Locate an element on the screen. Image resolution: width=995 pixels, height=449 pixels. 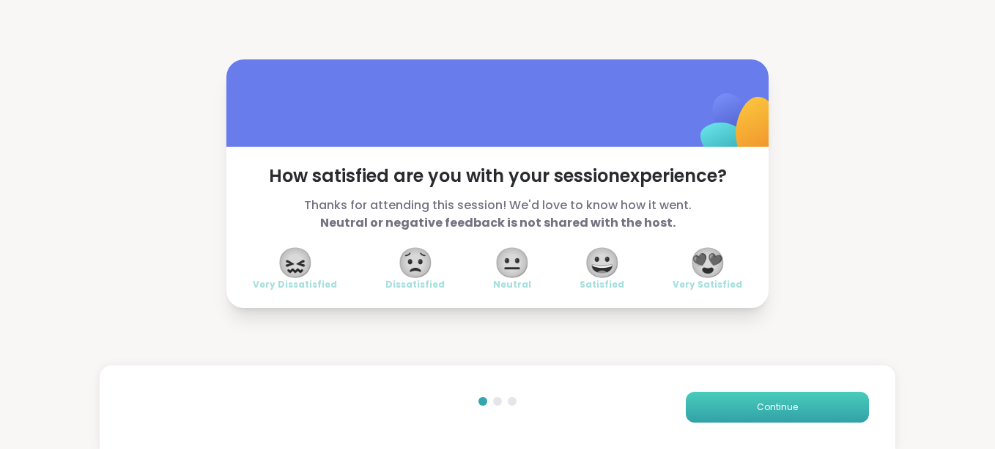
span: Dissatisfied is located at coordinates (415, 284).